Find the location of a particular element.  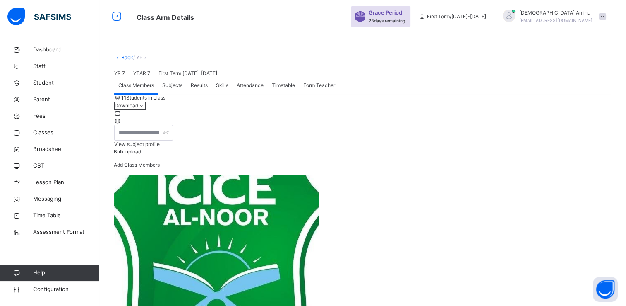

span: View subject profile is located at coordinates (137, 144).